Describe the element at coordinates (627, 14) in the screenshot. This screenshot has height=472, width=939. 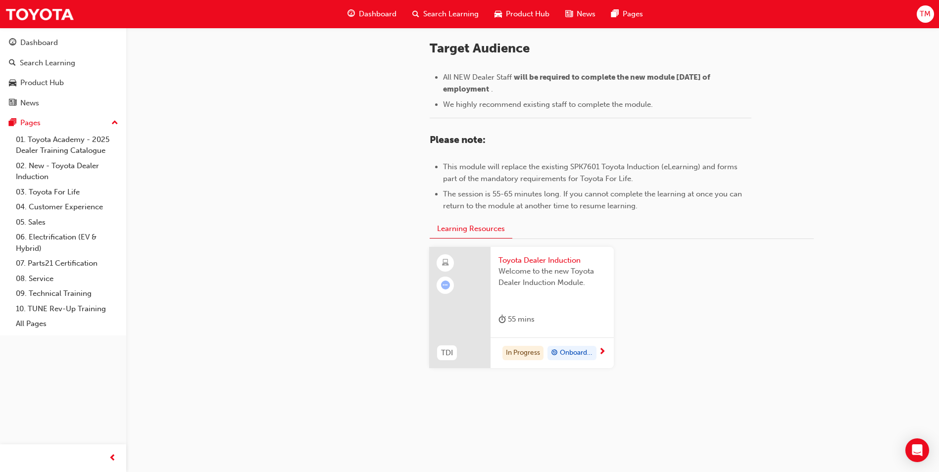
I see `a: pages-iconPages` at that location.